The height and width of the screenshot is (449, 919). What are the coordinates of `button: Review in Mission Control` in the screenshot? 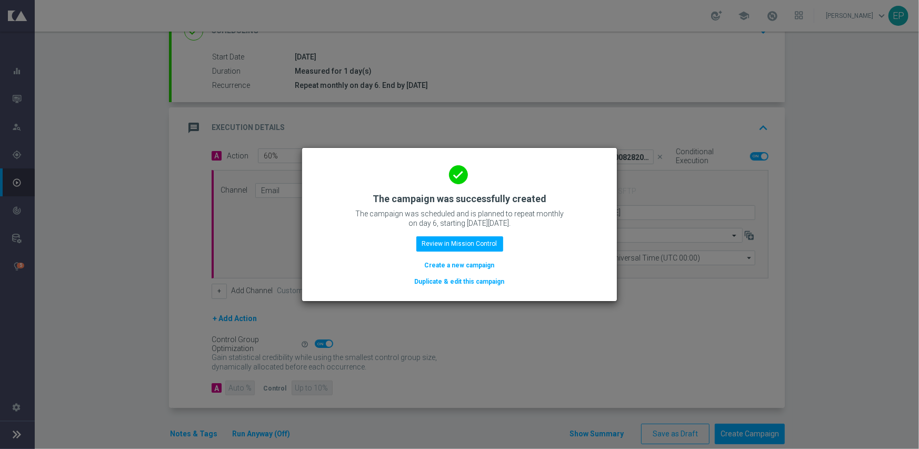 It's located at (459, 244).